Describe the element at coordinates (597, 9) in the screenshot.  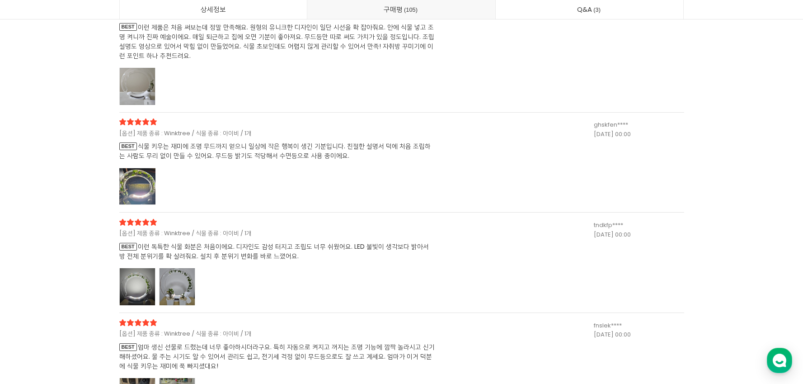
I see `span: 3` at that location.